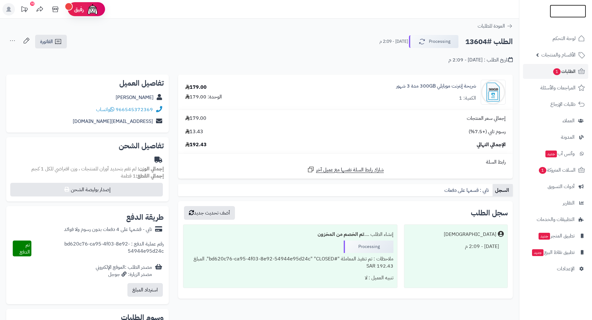 Image resolution: width=592 pixels, height=320 pixels. What do you see at coordinates (210, 213) in the screenshot?
I see `button: أضف تحديث جديد` at bounding box center [210, 213].